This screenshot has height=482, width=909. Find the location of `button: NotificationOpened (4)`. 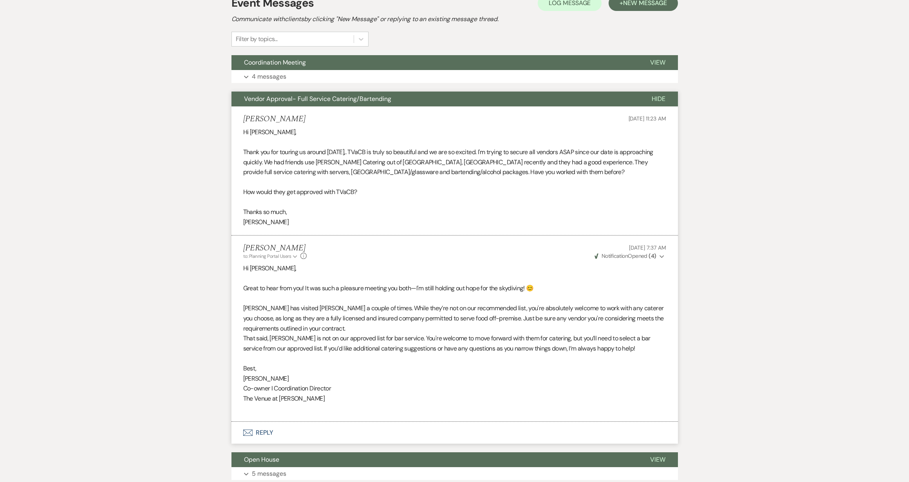

button: NotificationOpened (4) is located at coordinates (629, 256).